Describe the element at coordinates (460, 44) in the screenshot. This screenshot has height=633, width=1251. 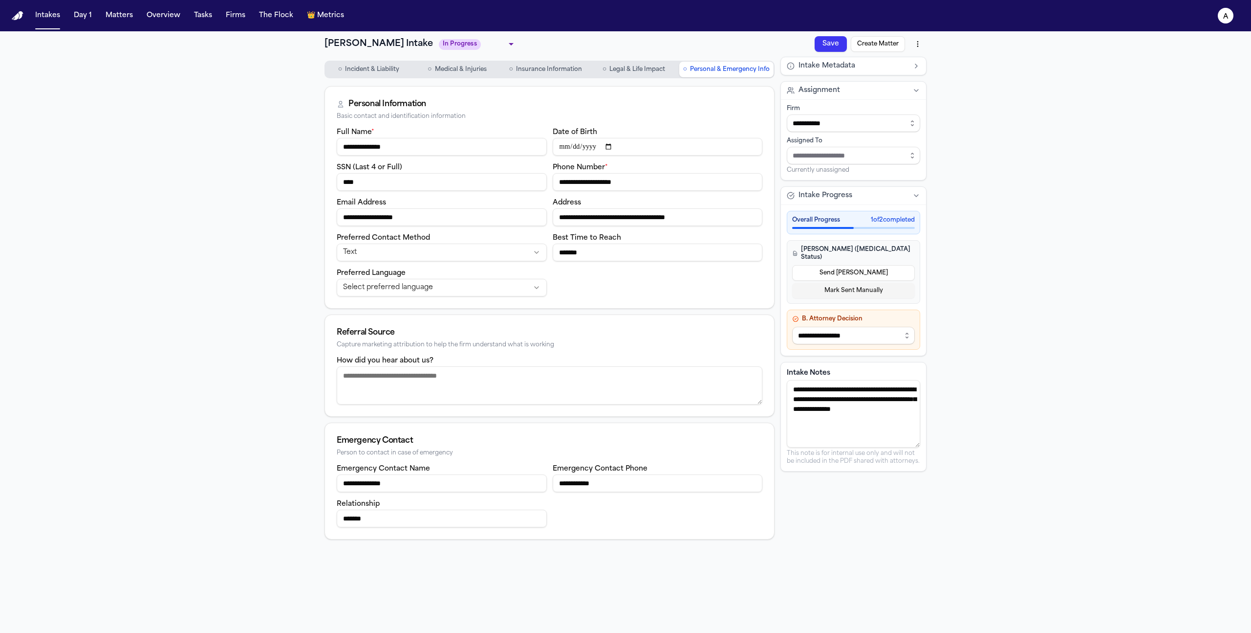
I see `span: In Progress` at that location.